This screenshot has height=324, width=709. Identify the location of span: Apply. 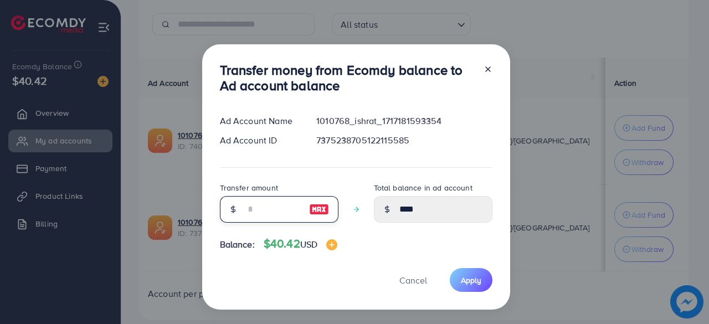
(471, 280).